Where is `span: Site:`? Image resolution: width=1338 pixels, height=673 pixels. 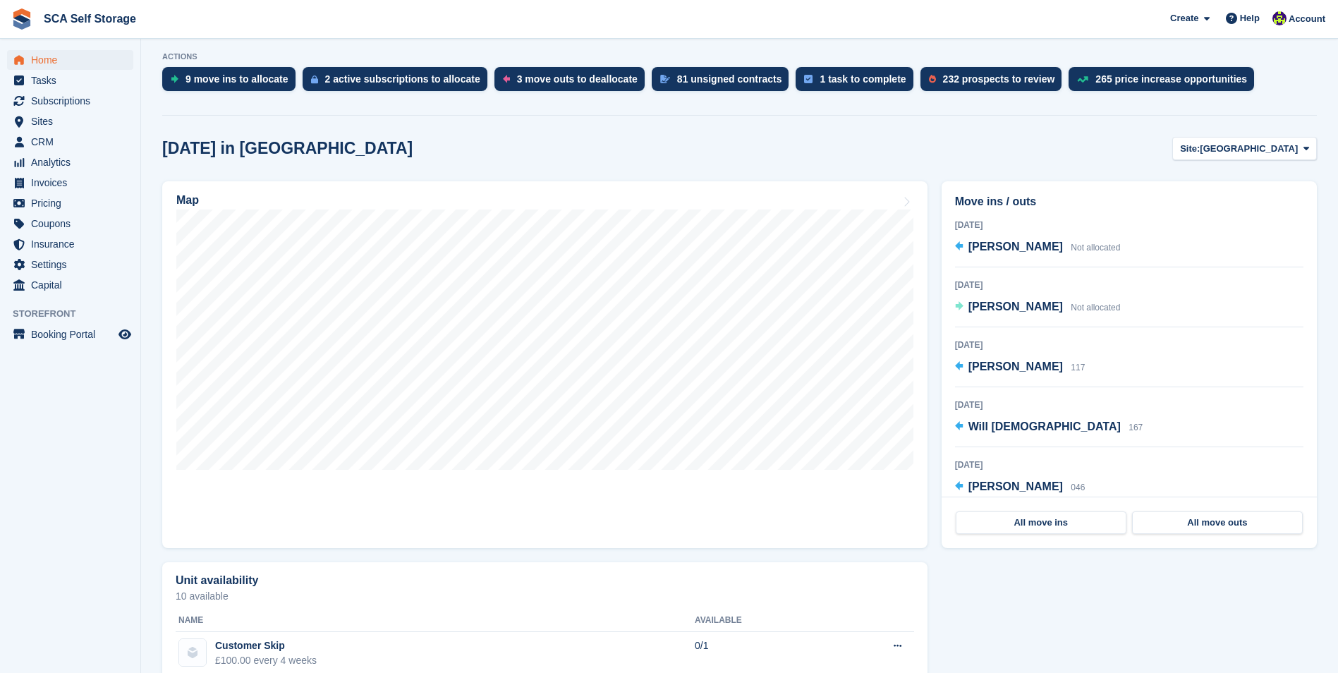 span: Site: is located at coordinates (1190, 149).